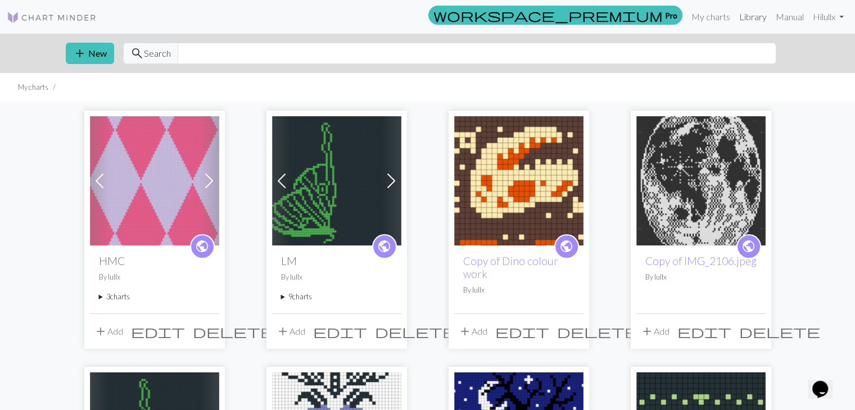 Image resolution: width=855 pixels, height=410 pixels. What do you see at coordinates (519, 181) in the screenshot?
I see `img: Dino colour work` at bounding box center [519, 181].